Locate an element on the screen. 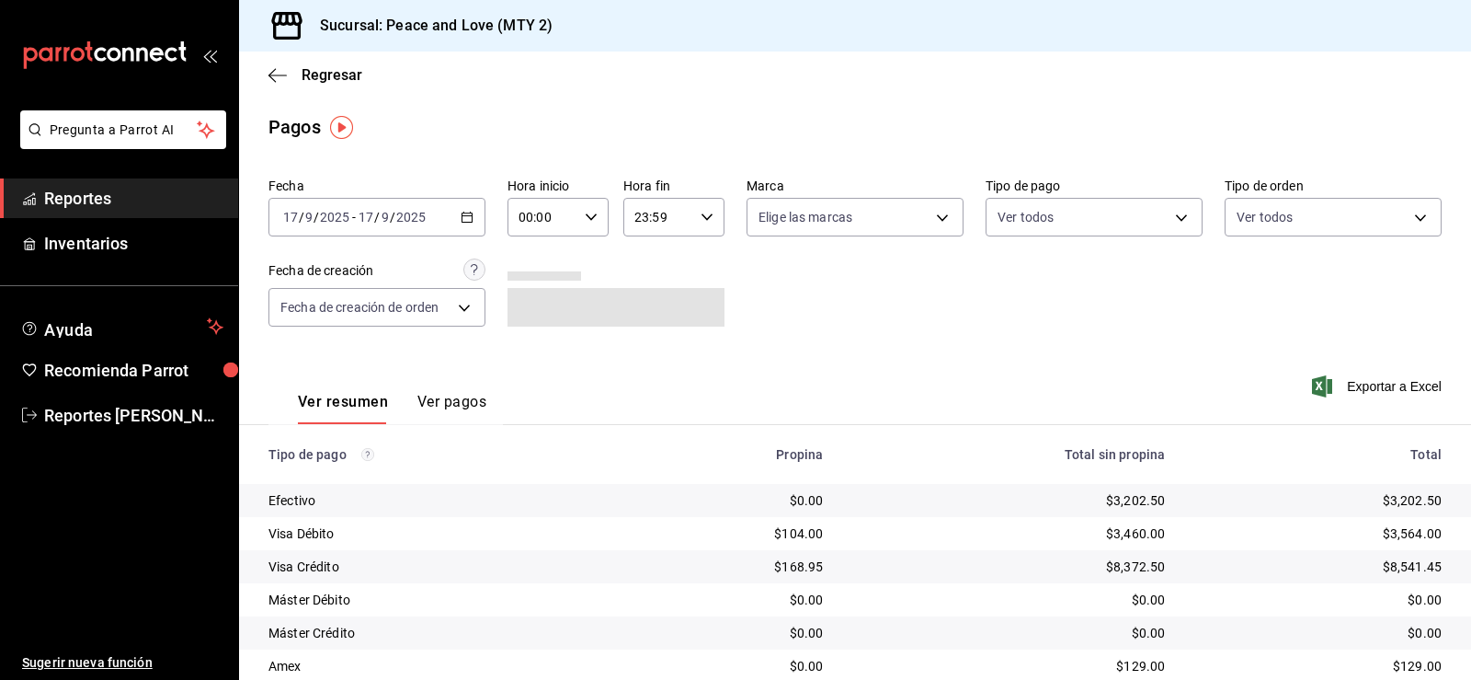 The image size is (1471, 680). span: Inventarios is located at coordinates (133, 243).